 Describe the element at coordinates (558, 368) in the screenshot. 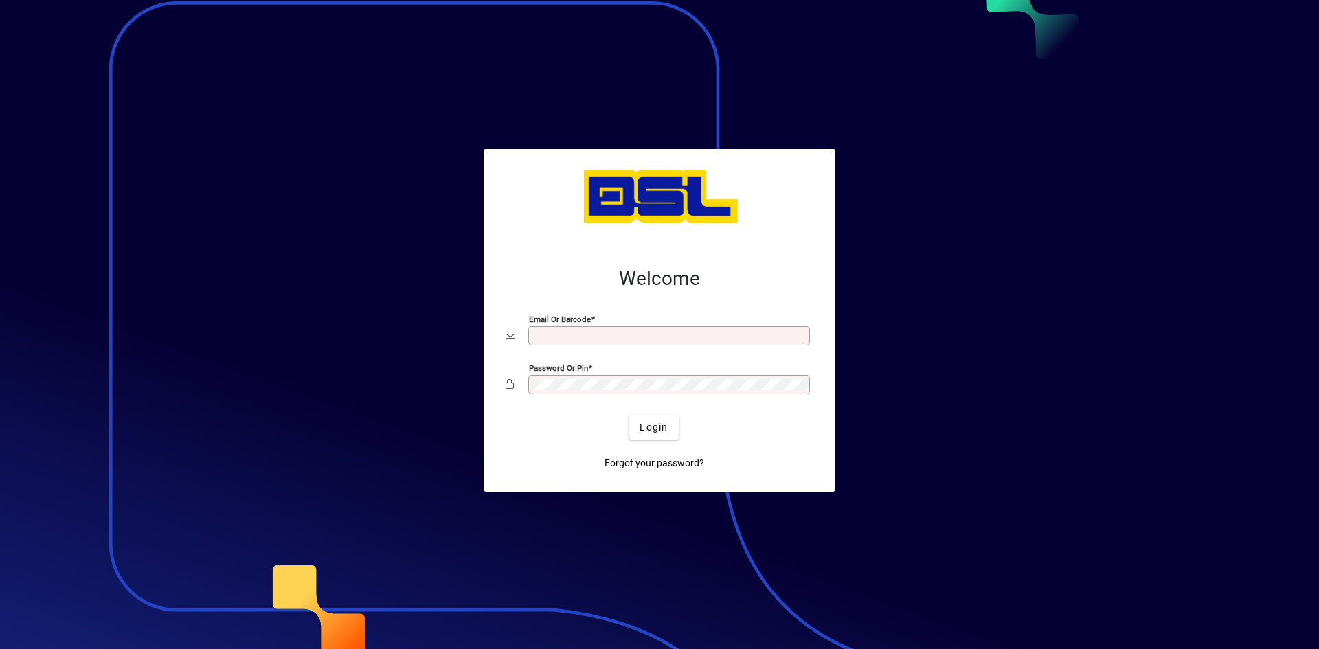

I see `mat-label: Password or Pin` at that location.